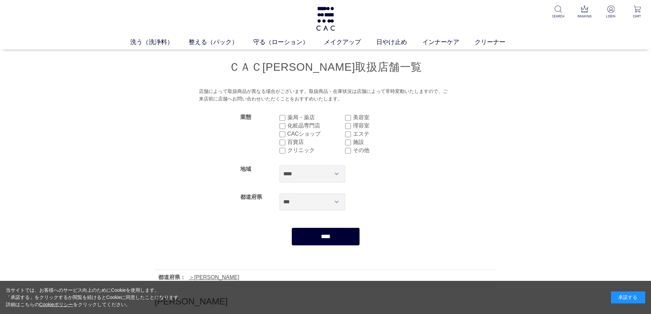 This screenshot has height=314, width=651. I want to click on label: 美容室, so click(382, 118).